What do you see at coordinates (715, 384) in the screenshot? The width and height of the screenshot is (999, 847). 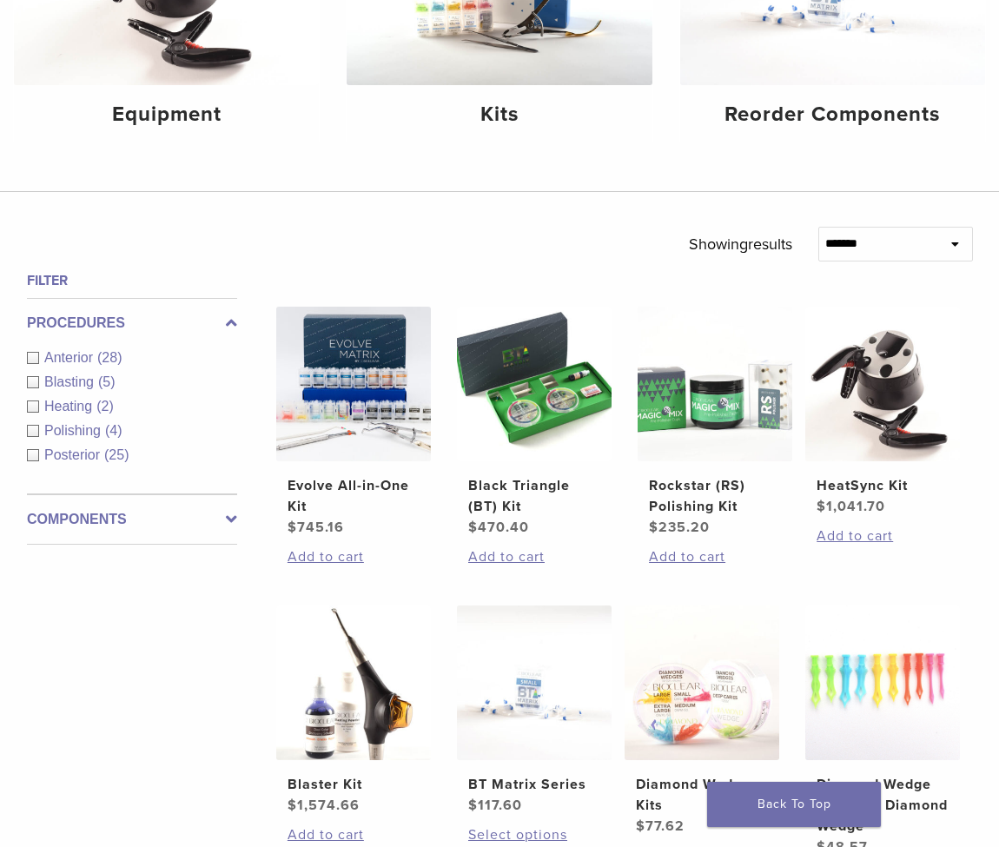 I see `img: Rockstar (RS) Polishing Kit` at bounding box center [715, 384].